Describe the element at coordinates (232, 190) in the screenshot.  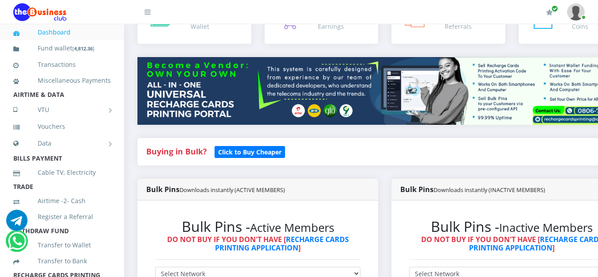
I see `small: Downloads instantly (ACTIVE MEMBERS)` at that location.